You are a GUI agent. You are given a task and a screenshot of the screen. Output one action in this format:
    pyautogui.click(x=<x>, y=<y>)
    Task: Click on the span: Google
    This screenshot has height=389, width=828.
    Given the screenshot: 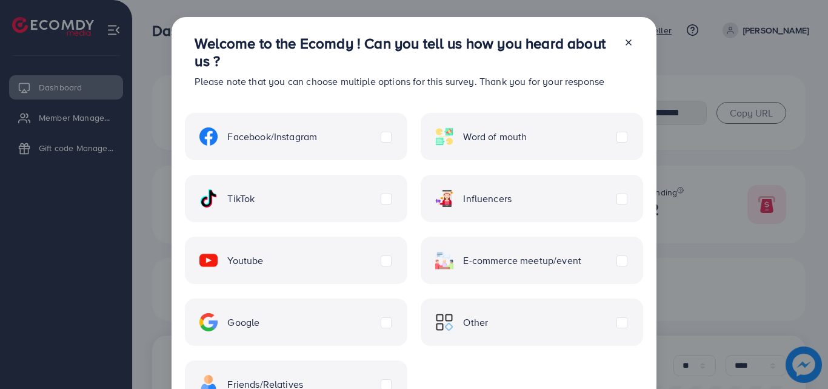 What is the action you would take?
    pyautogui.click(x=243, y=322)
    